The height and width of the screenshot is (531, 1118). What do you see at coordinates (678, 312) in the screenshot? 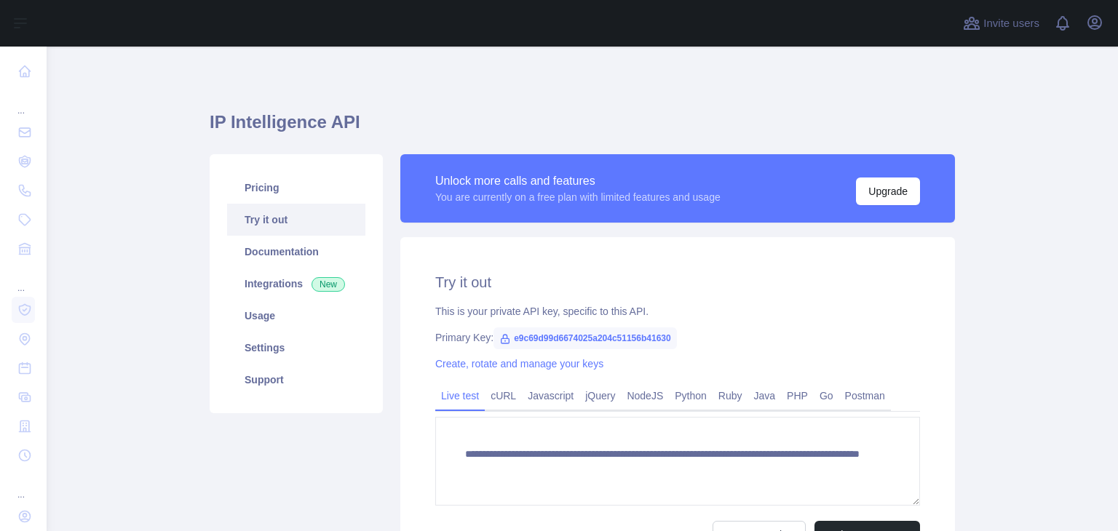
I see `div: This is your private API key, specific to this API.` at bounding box center [678, 312].